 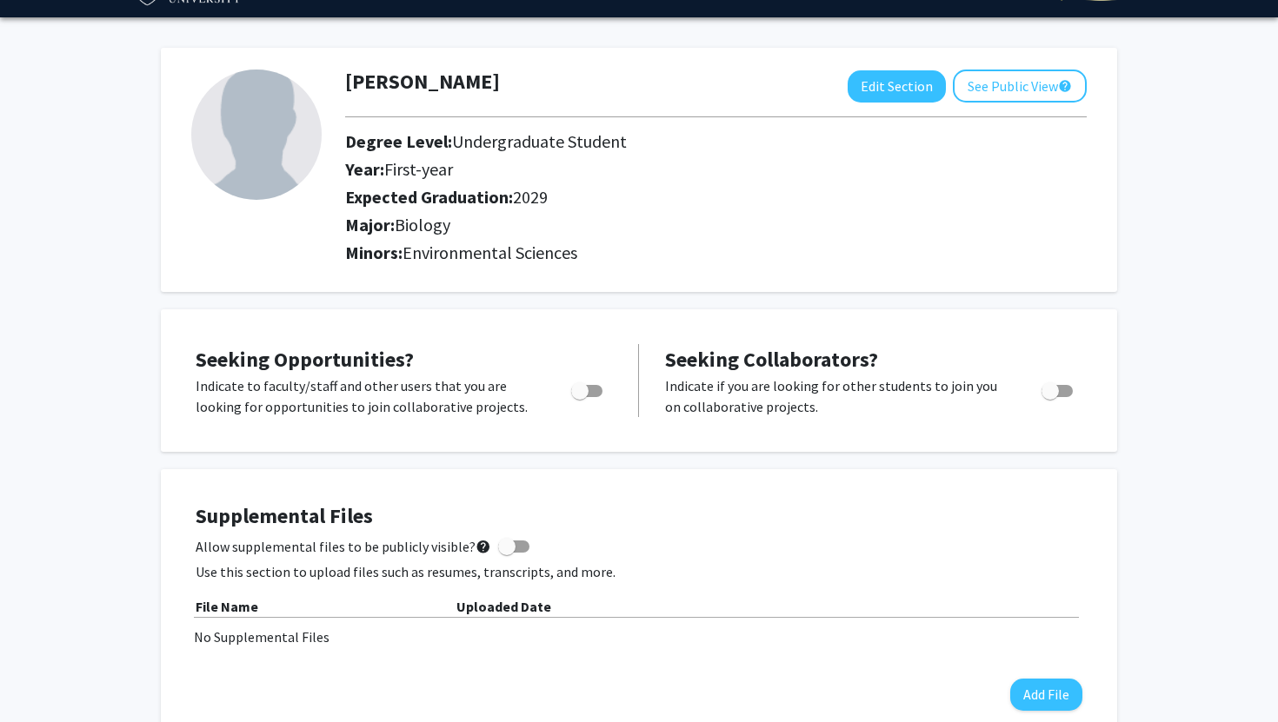 I want to click on button: Add File, so click(x=1046, y=695).